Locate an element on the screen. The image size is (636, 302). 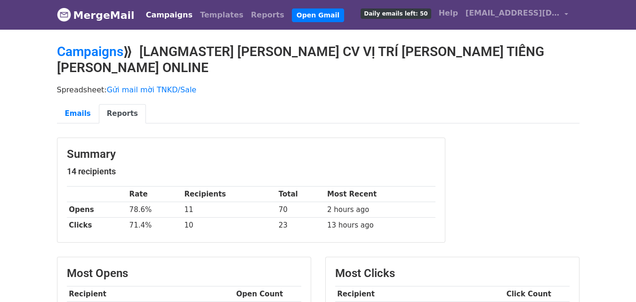
td: 10 is located at coordinates (229, 225).